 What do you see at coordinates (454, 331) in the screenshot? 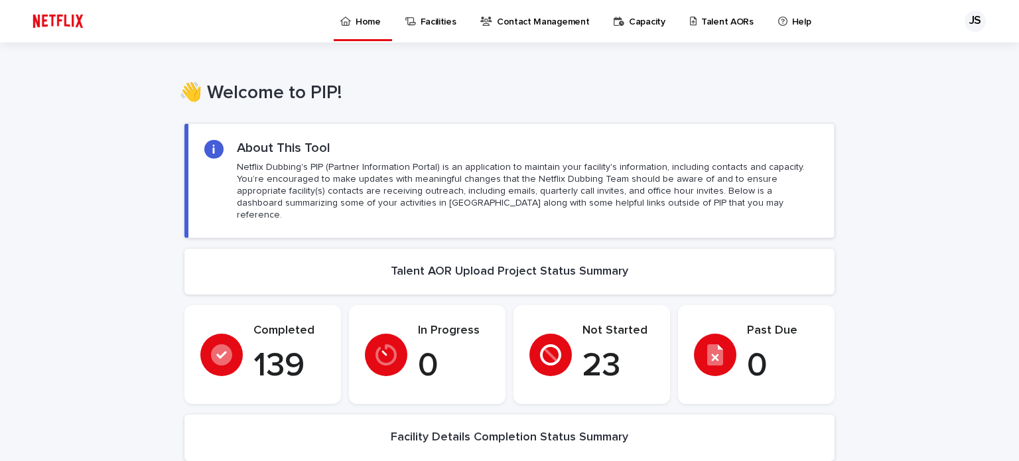
I see `p: In Progress` at bounding box center [454, 331].